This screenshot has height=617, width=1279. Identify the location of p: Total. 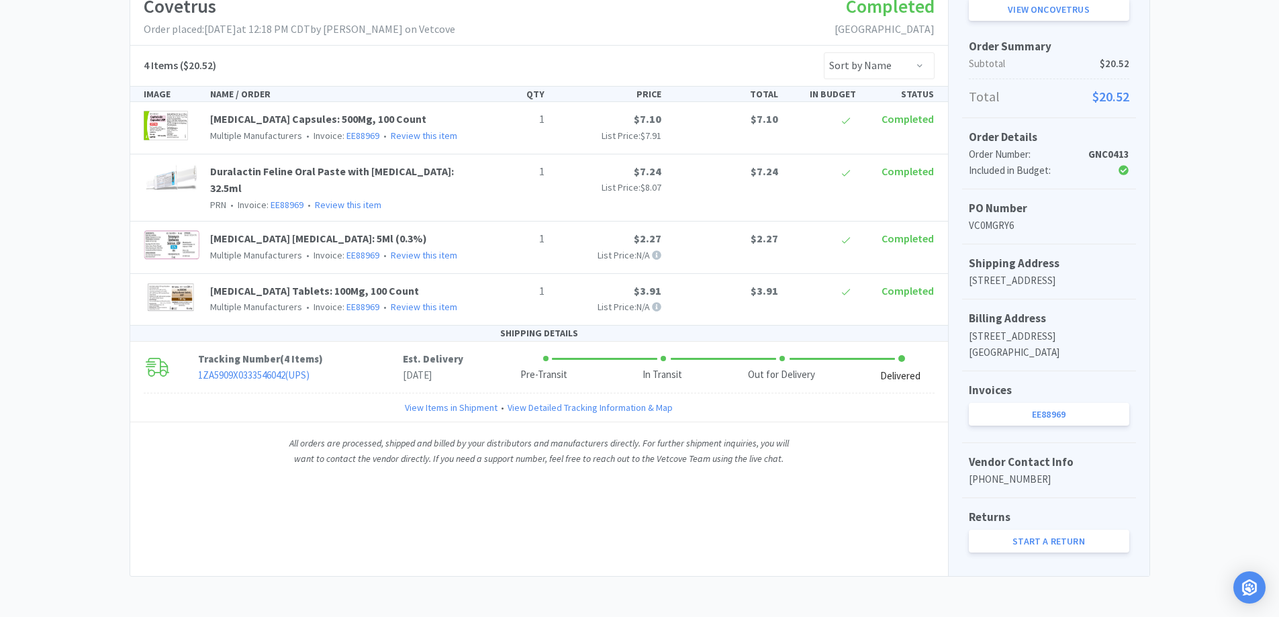
(1049, 97).